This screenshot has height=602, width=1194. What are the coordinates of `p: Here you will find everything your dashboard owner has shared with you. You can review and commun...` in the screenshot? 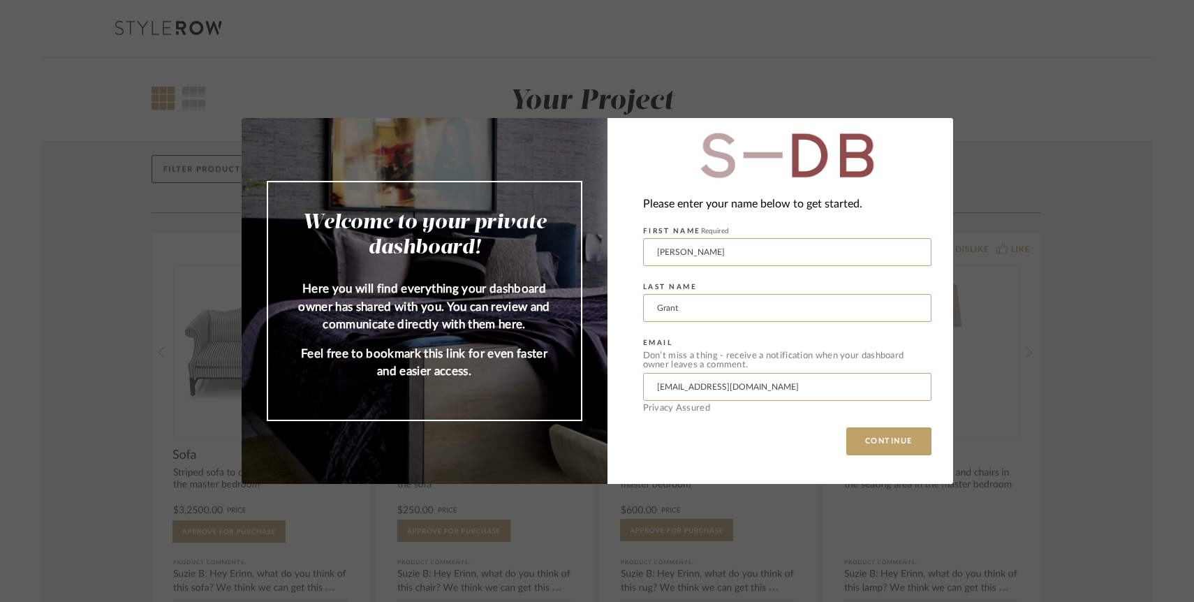 It's located at (424, 306).